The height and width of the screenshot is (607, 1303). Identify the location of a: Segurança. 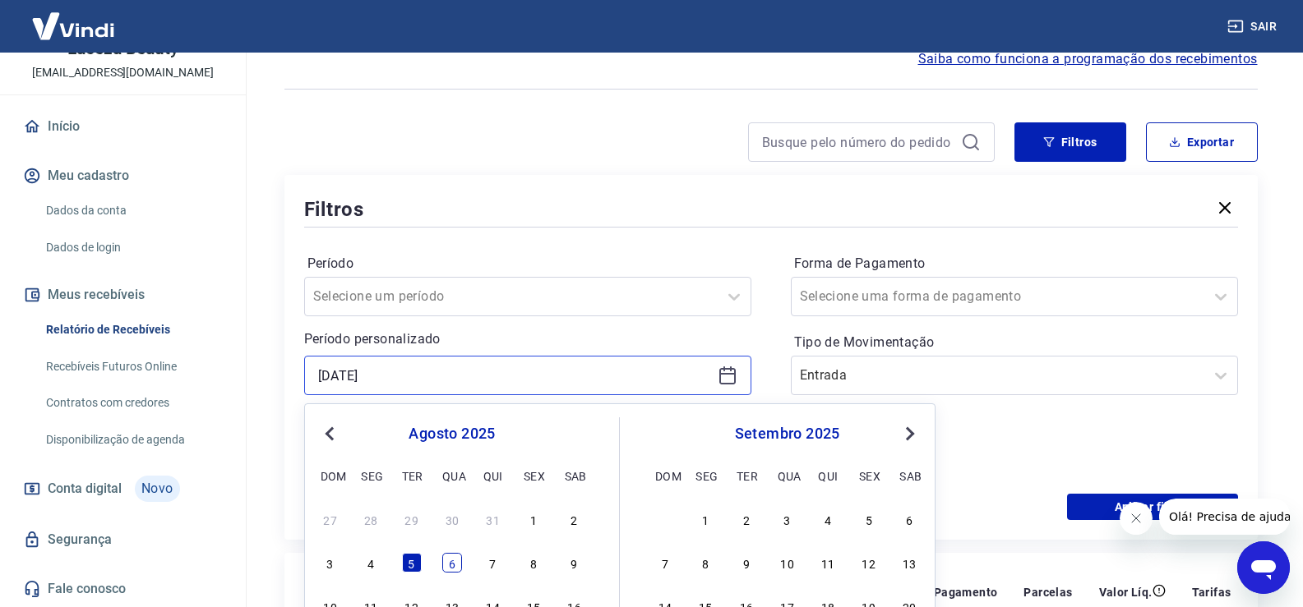
(122, 540).